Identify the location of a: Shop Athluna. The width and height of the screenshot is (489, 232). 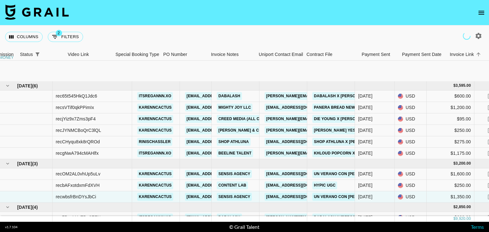
(234, 142).